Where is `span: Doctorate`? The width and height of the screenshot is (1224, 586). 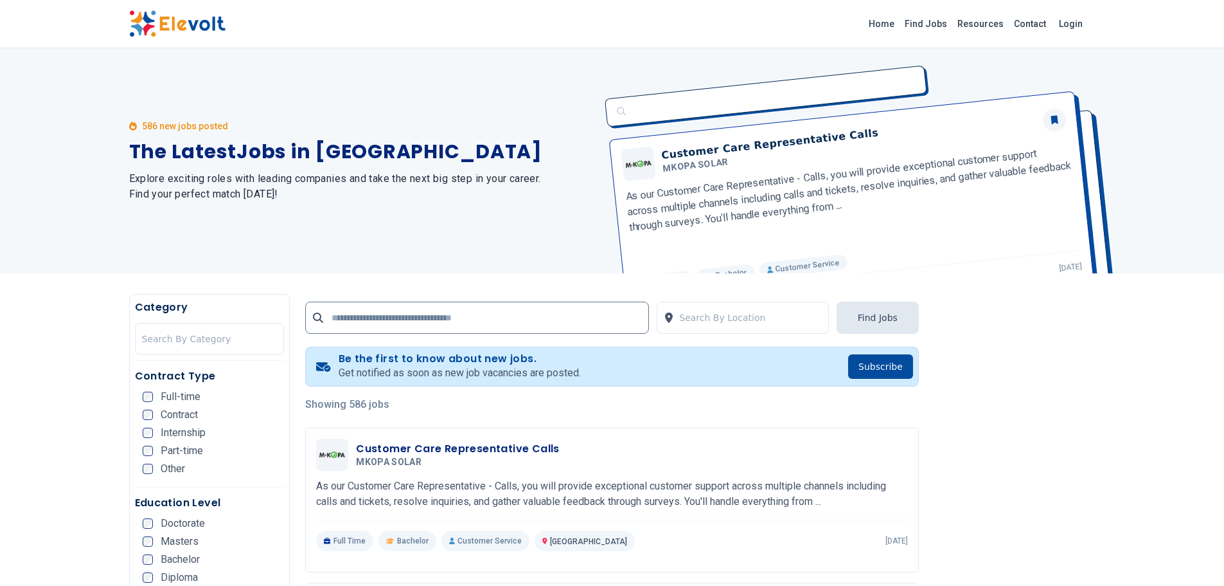 span: Doctorate is located at coordinates (183, 523).